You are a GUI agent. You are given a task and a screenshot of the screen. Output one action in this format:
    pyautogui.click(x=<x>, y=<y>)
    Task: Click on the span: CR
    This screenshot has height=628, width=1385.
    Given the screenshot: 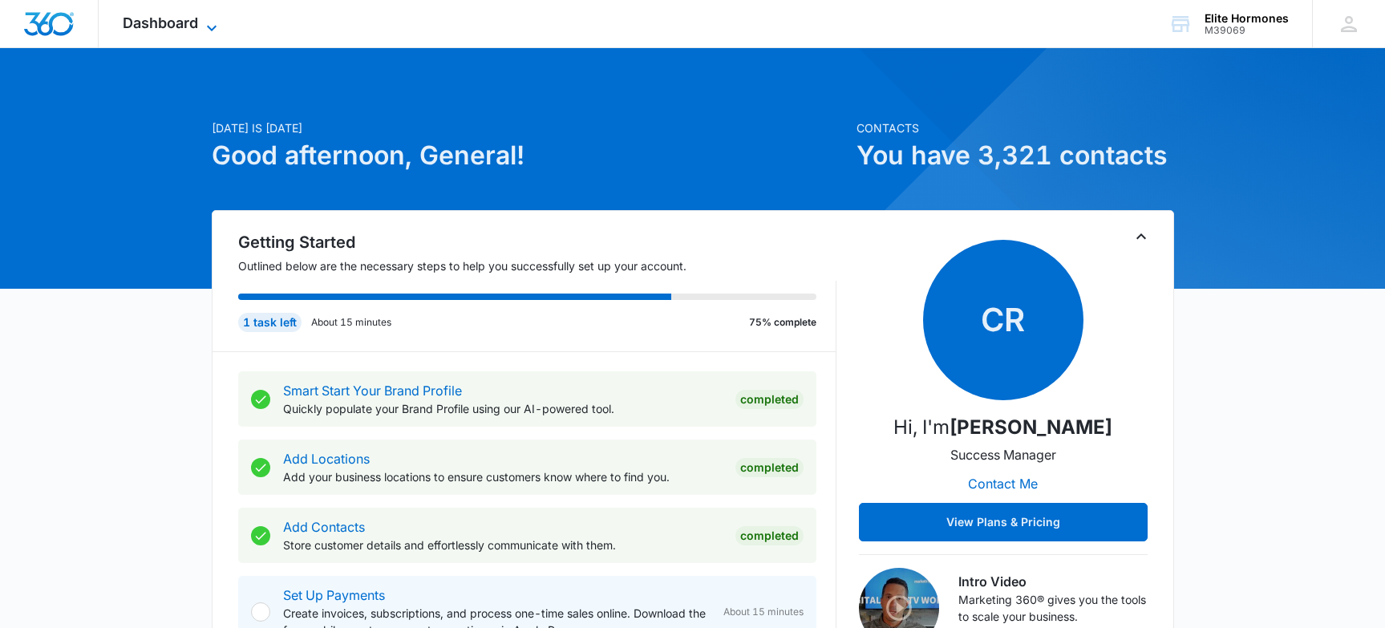 What is the action you would take?
    pyautogui.click(x=1003, y=320)
    